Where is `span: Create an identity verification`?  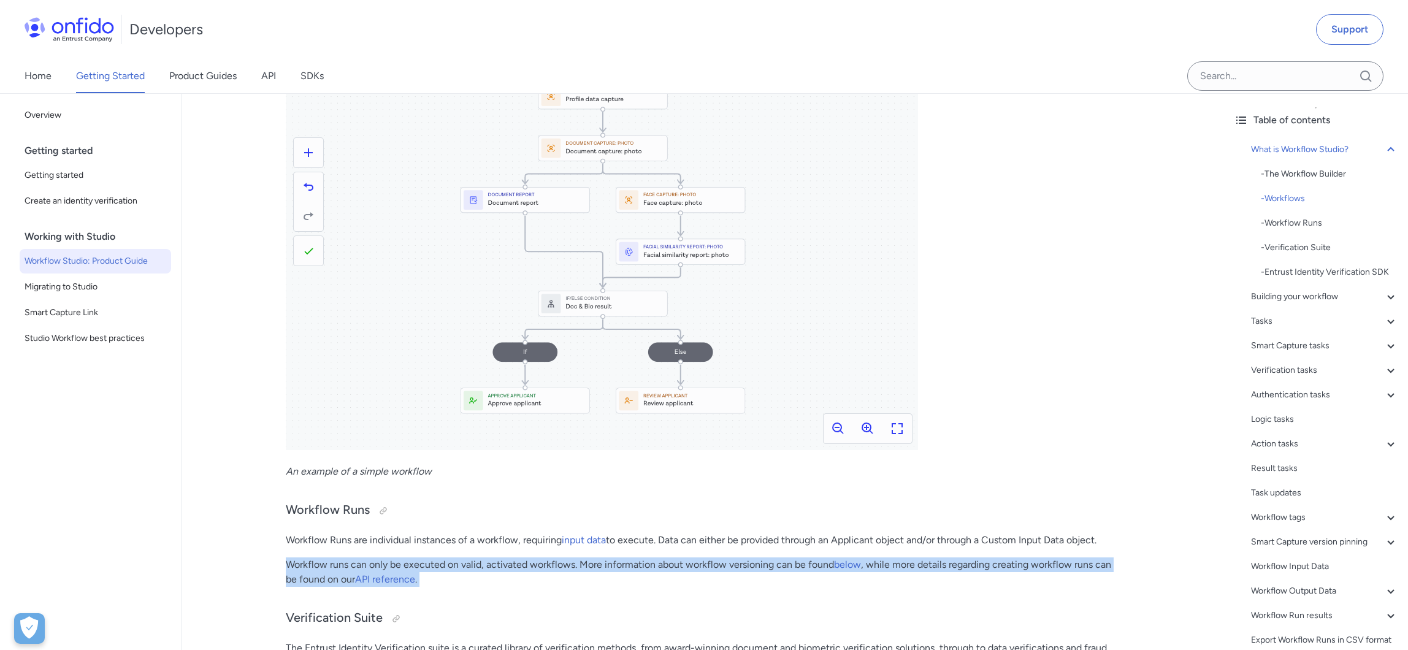
span: Create an identity verification is located at coordinates (95, 201).